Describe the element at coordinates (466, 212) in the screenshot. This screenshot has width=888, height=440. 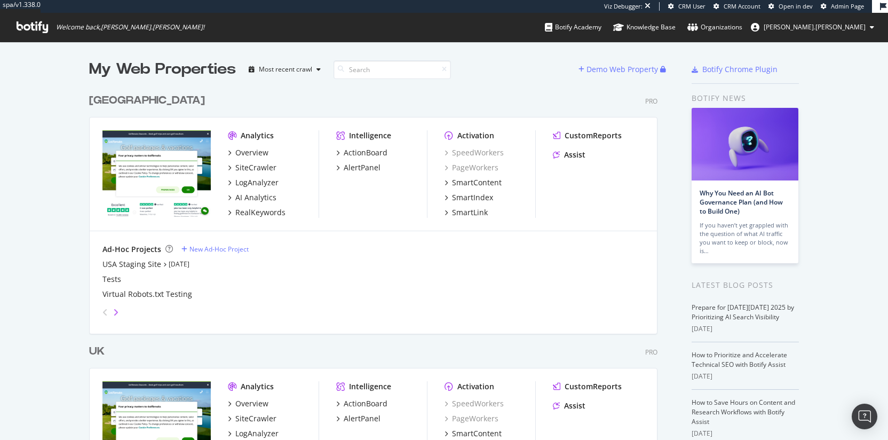
I see `a: SmartLink` at that location.